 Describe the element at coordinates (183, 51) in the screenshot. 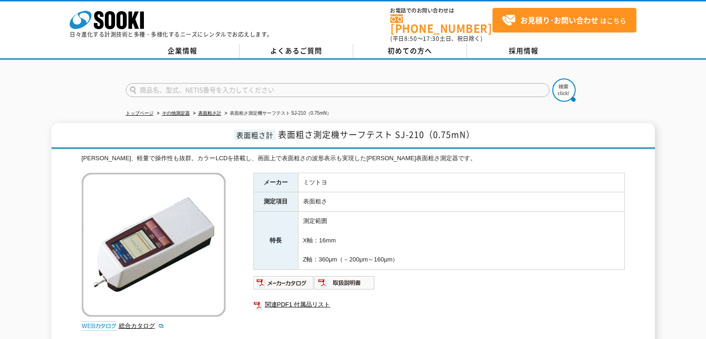

I see `a: 企業情報` at that location.